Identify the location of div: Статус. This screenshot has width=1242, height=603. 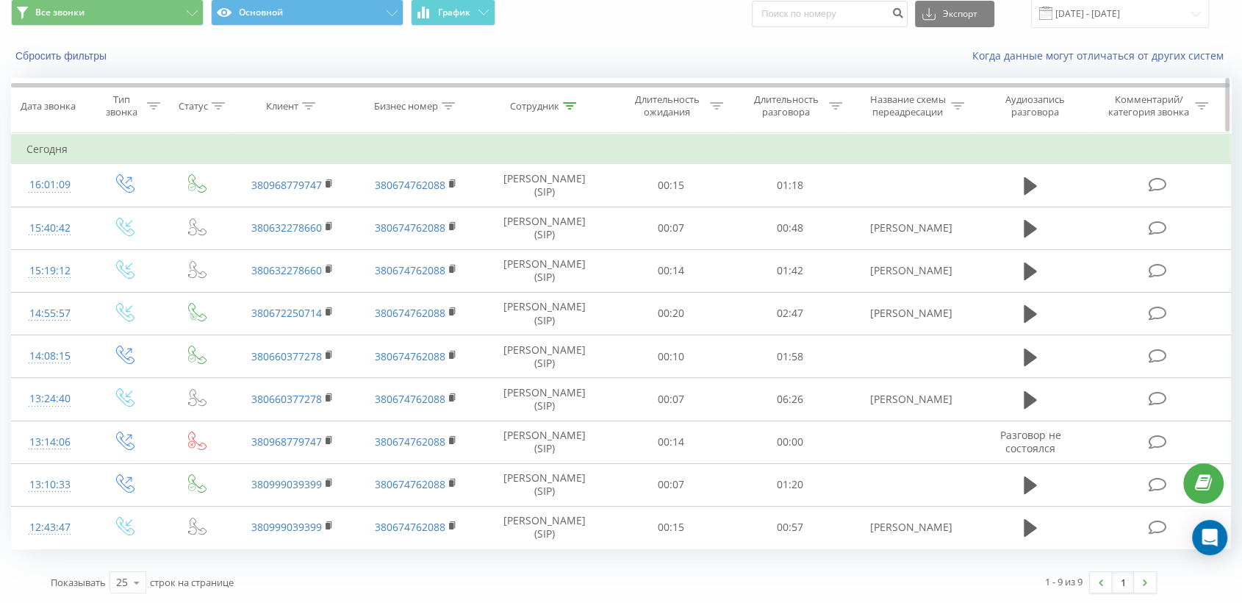
(193, 106).